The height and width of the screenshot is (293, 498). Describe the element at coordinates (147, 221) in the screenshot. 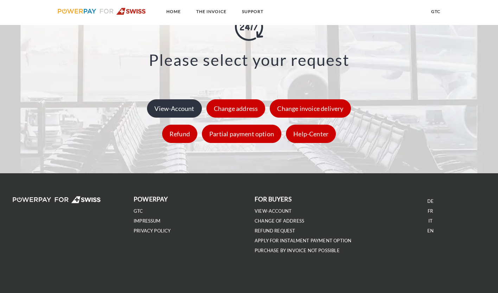

I see `a: IMPRESSUM` at that location.